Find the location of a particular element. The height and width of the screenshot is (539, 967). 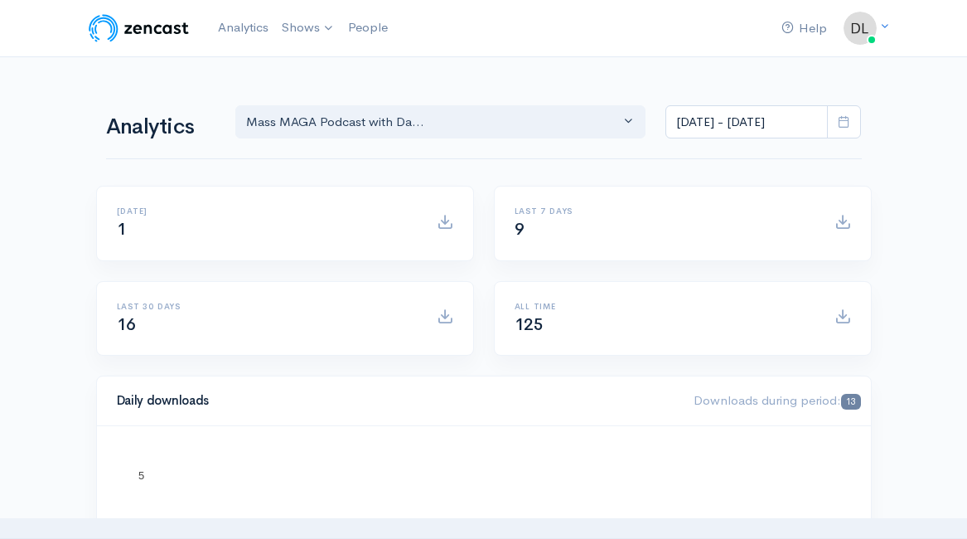

h6: Last 30 days is located at coordinates (267, 306).